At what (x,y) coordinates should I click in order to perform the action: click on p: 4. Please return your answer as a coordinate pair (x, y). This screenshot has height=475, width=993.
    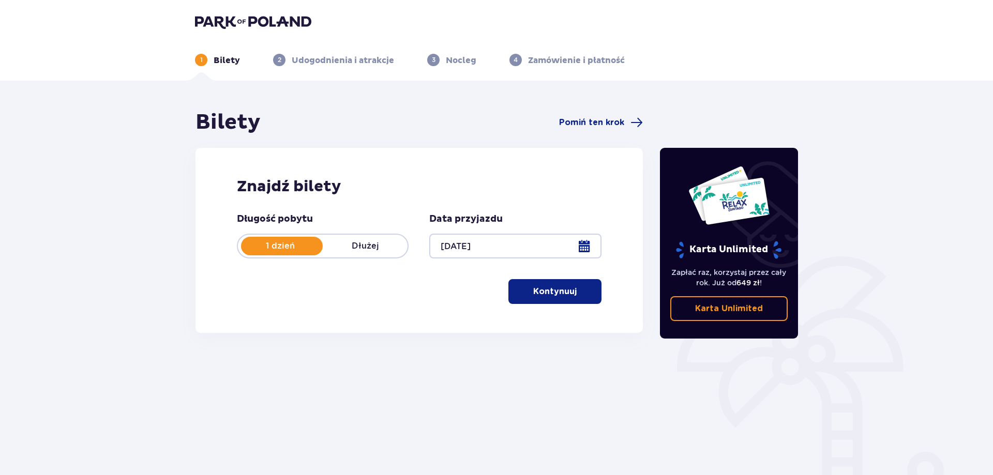
    Looking at the image, I should click on (516, 60).